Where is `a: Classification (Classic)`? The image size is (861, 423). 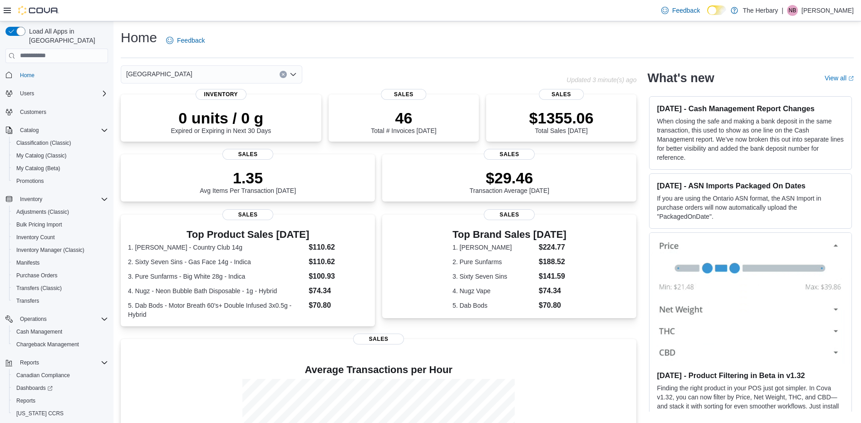
a: Classification (Classic) is located at coordinates (44, 143).